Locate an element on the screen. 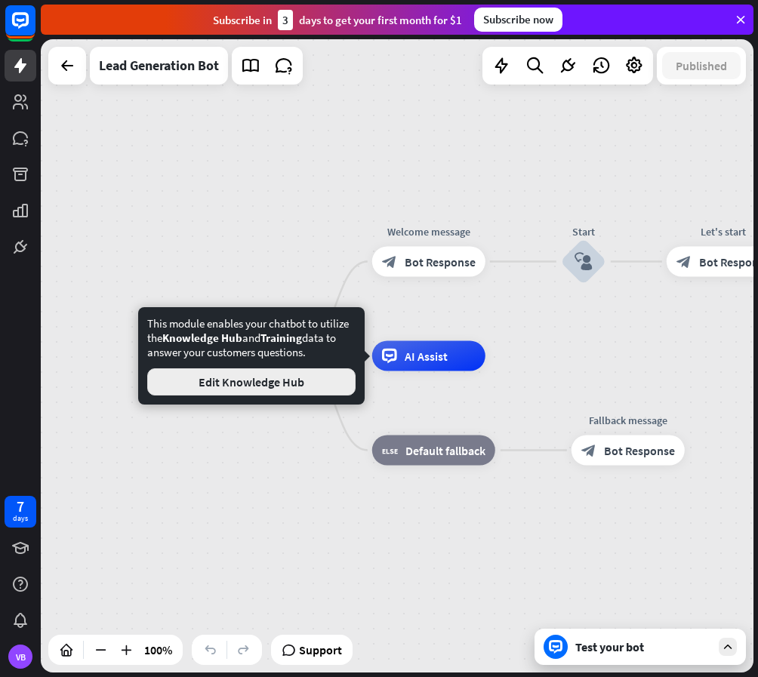 This screenshot has height=677, width=758. i: block_user_input is located at coordinates (583, 262).